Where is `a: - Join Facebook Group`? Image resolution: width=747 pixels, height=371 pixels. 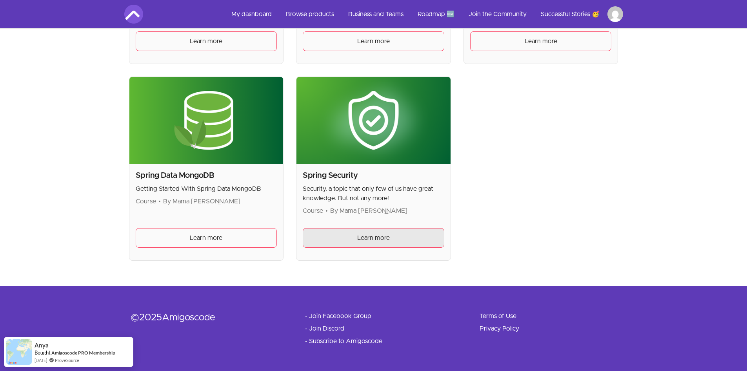 a: - Join Facebook Group is located at coordinates (338, 316).